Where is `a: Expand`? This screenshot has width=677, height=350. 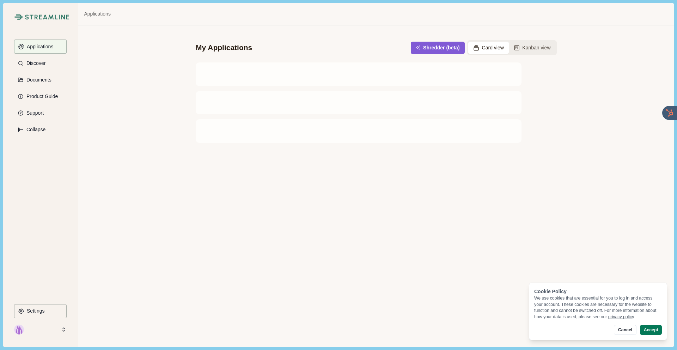 a: Expand is located at coordinates (40, 129).